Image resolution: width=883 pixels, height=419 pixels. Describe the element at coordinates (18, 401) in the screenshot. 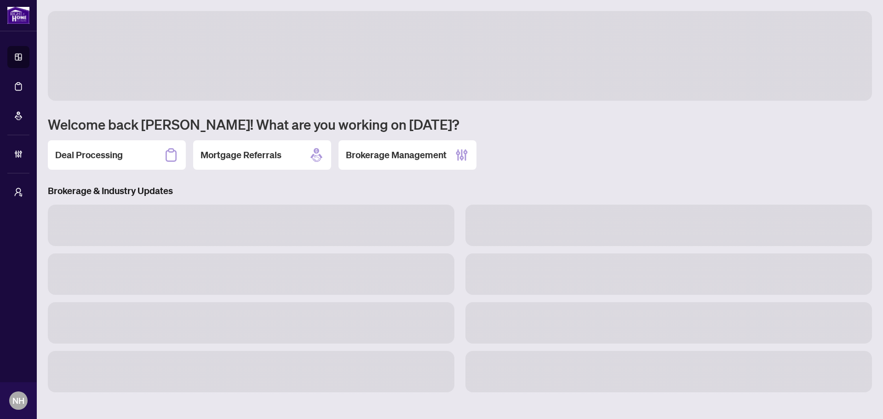

I see `span: NH` at that location.